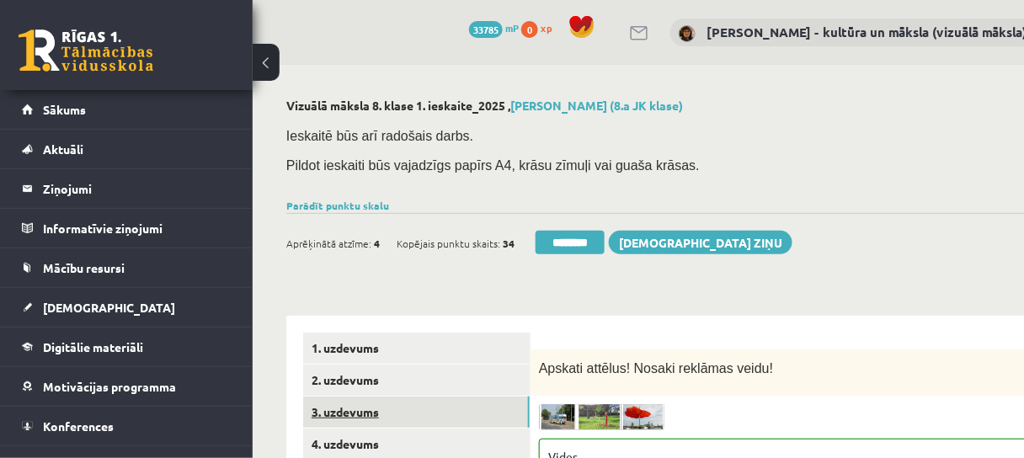 This screenshot has width=1024, height=458. What do you see at coordinates (546, 28) in the screenshot?
I see `span: xp` at bounding box center [546, 28].